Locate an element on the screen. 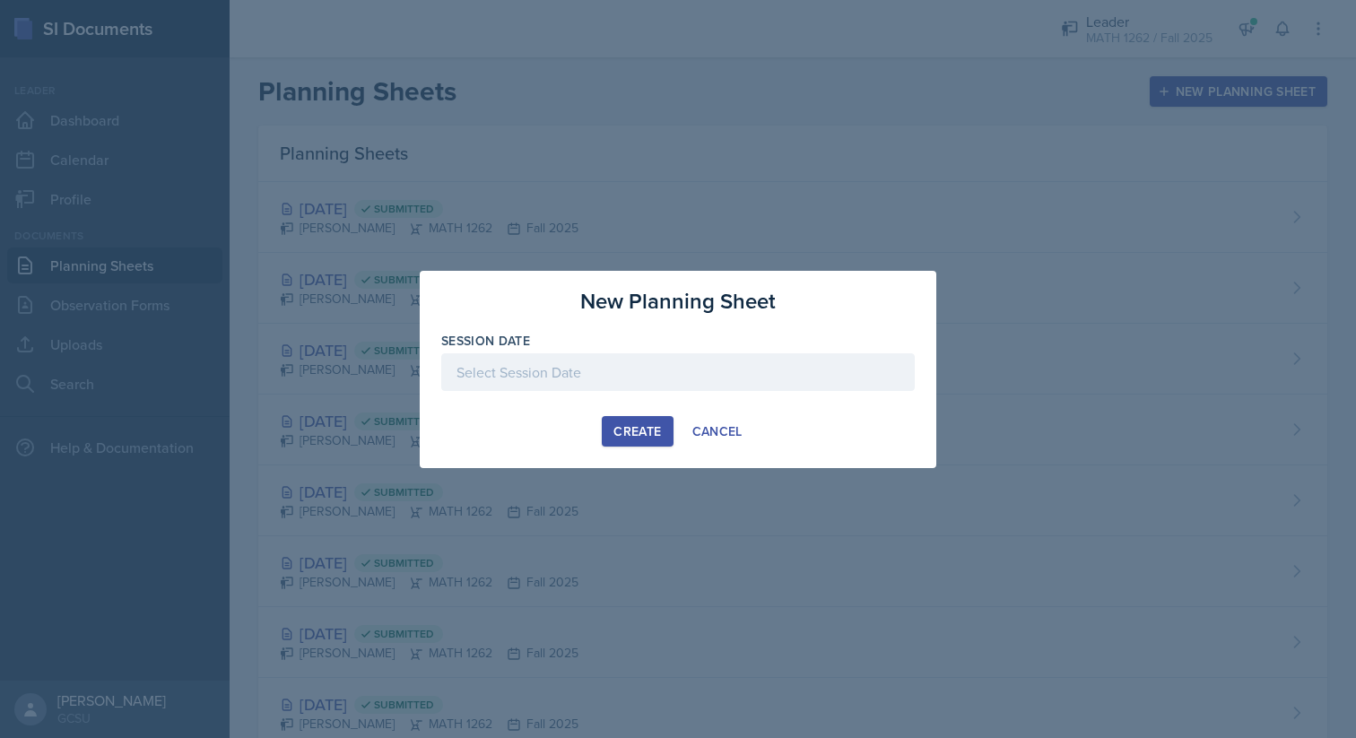 The height and width of the screenshot is (738, 1356). button: Cancel is located at coordinates (717, 431).